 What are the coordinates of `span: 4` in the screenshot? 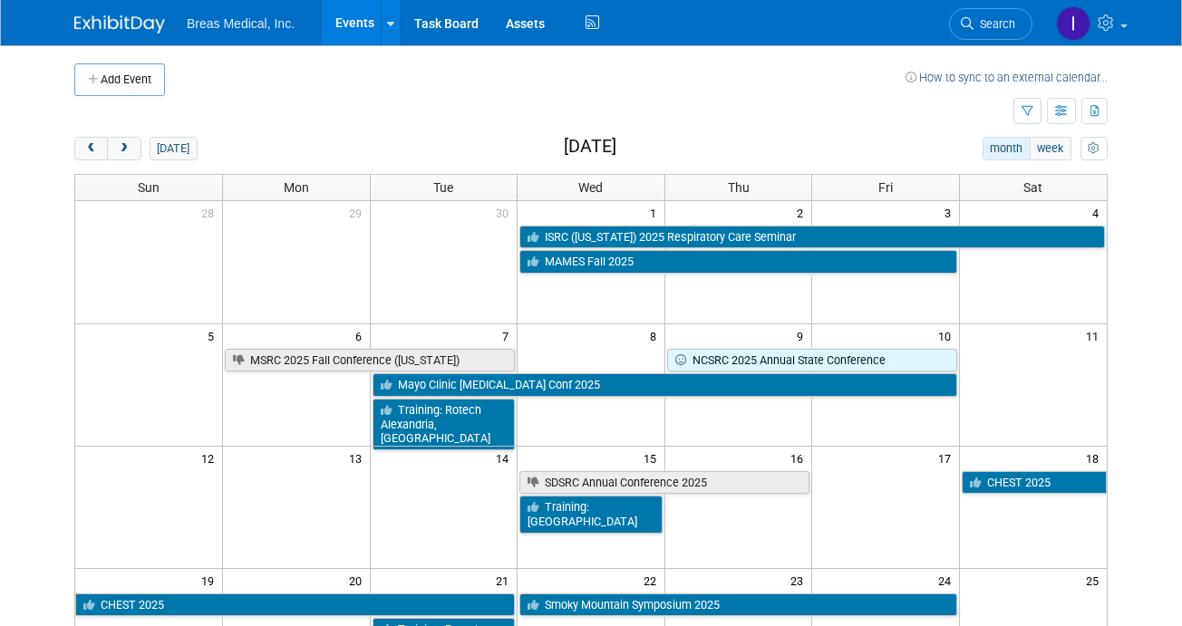 It's located at (1099, 212).